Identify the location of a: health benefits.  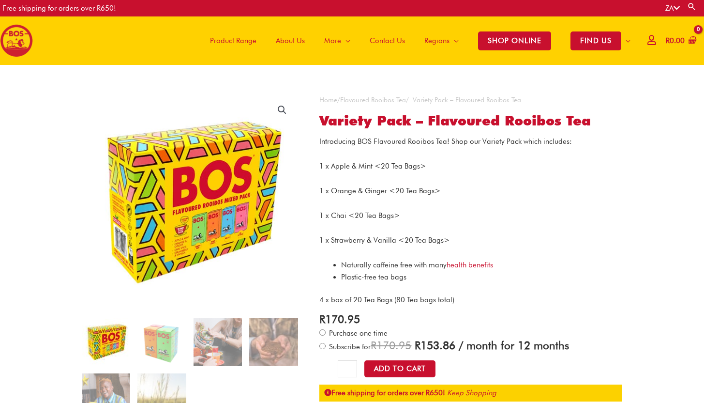
(470, 265).